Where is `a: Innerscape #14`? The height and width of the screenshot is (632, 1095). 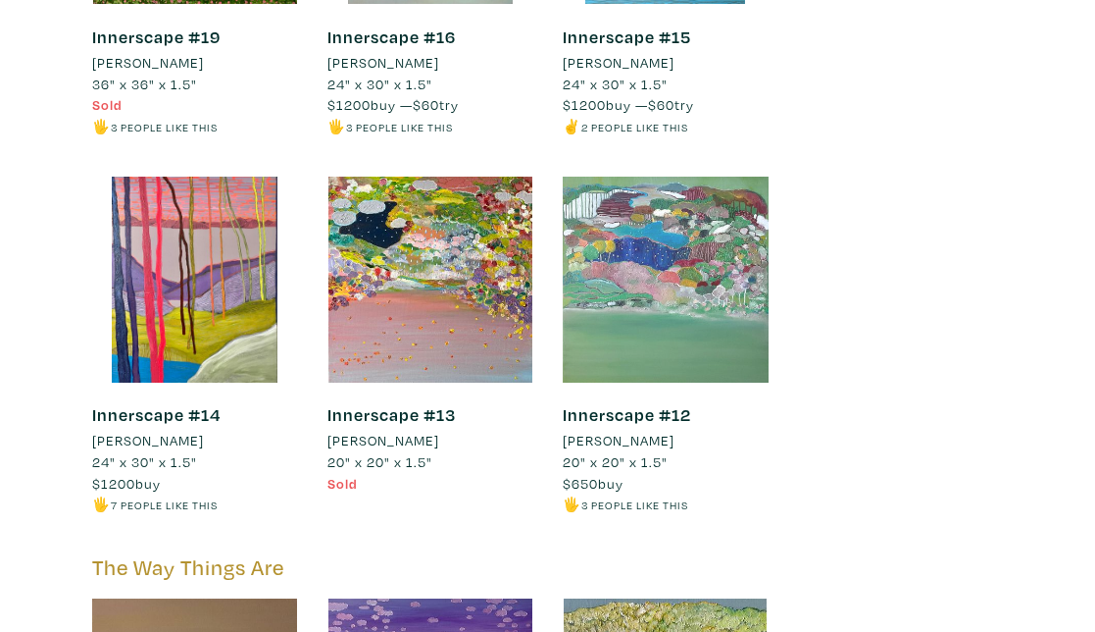
a: Innerscape #14 is located at coordinates (156, 414).